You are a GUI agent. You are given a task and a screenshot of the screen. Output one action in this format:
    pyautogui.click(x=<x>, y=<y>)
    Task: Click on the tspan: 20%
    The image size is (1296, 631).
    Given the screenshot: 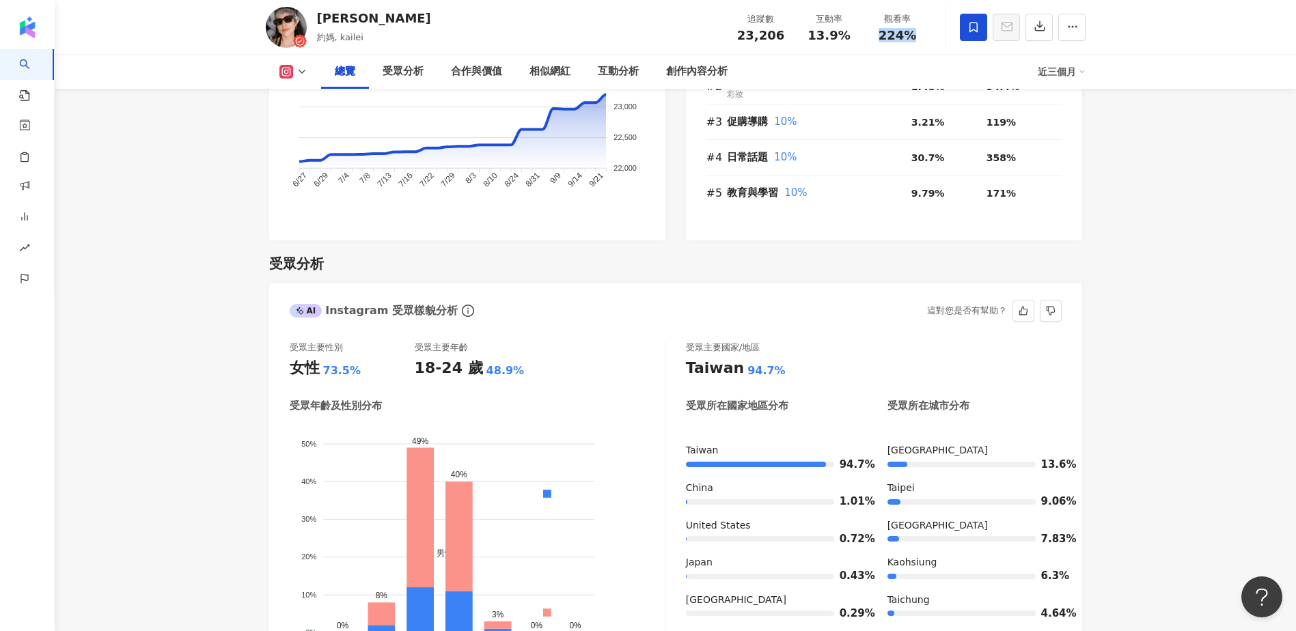 What is the action you would take?
    pyautogui.click(x=309, y=557)
    